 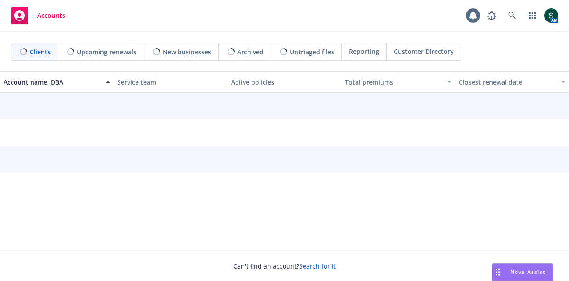 I want to click on button: Service team, so click(x=171, y=82).